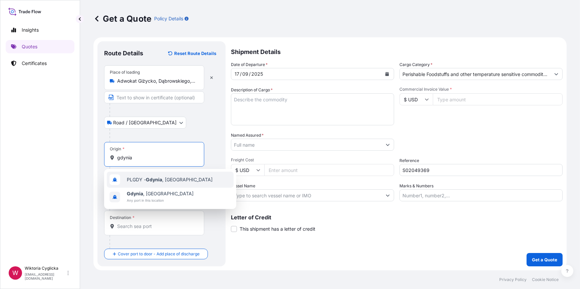 Image resolution: width=580 pixels, height=289 pixels. I want to click on div: day,, so click(237, 74).